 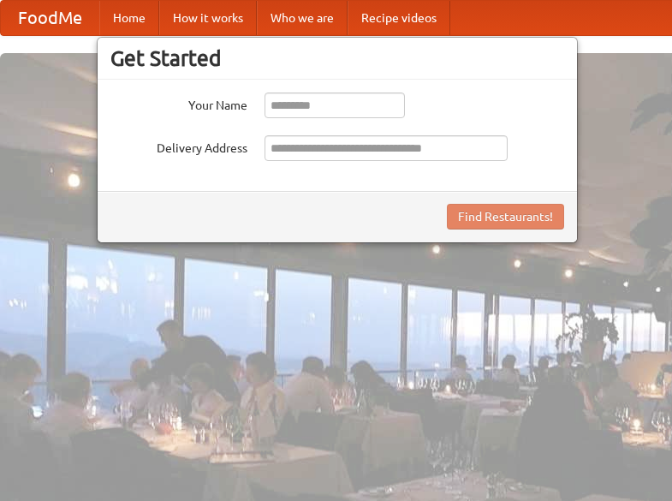 What do you see at coordinates (179, 146) in the screenshot?
I see `label: Delivery Address` at bounding box center [179, 146].